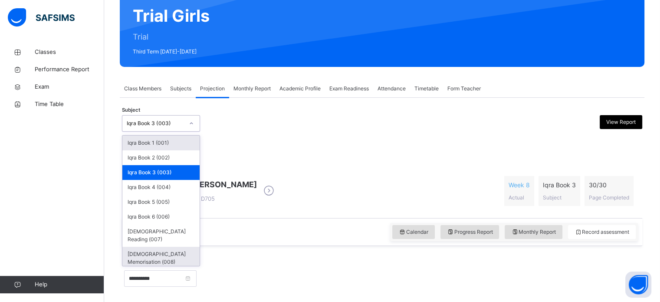 This screenshot has width=660, height=302. What do you see at coordinates (609, 184) in the screenshot?
I see `span: 30 / 30` at bounding box center [609, 184].